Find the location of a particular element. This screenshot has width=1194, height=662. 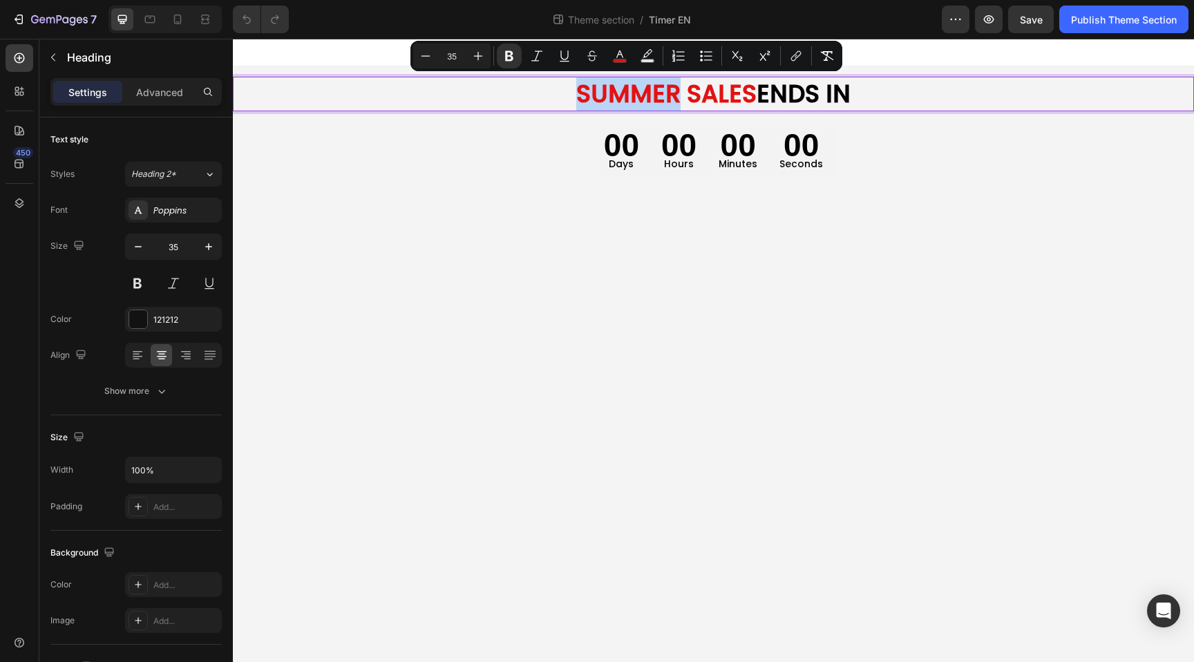

div: Show more is located at coordinates (136, 391).